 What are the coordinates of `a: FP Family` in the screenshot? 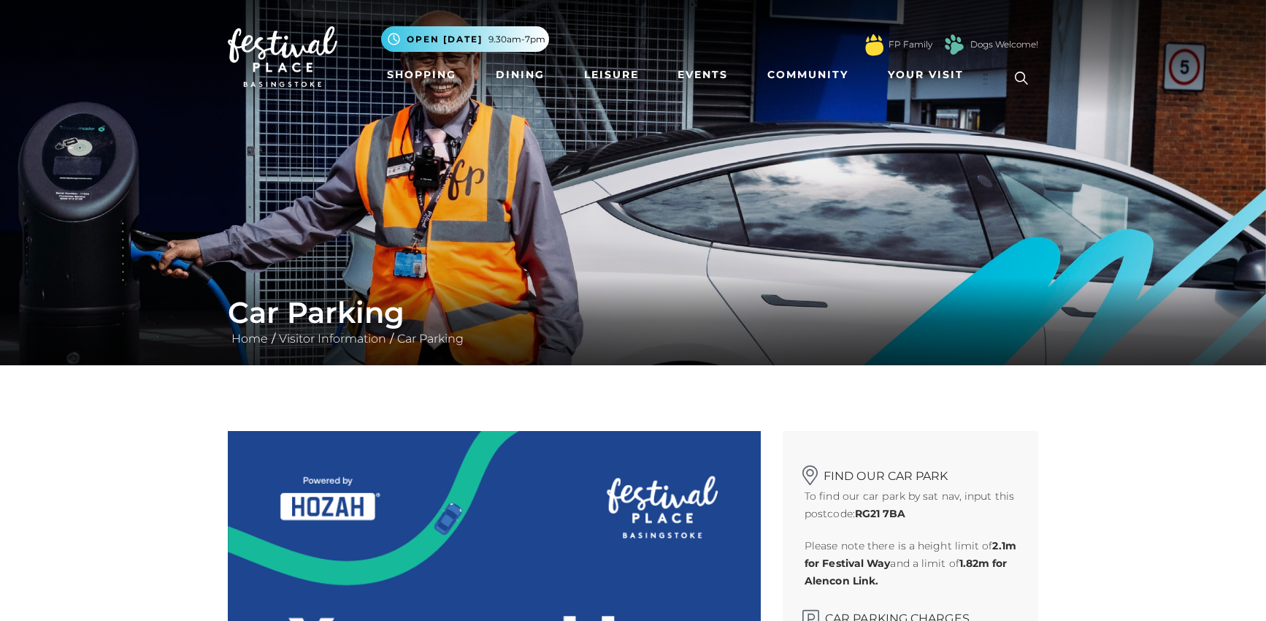 It's located at (910, 45).